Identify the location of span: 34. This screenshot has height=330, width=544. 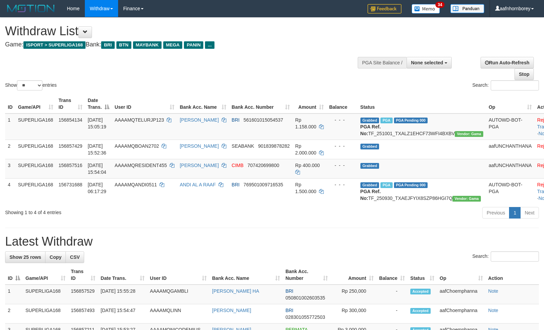
(440, 5).